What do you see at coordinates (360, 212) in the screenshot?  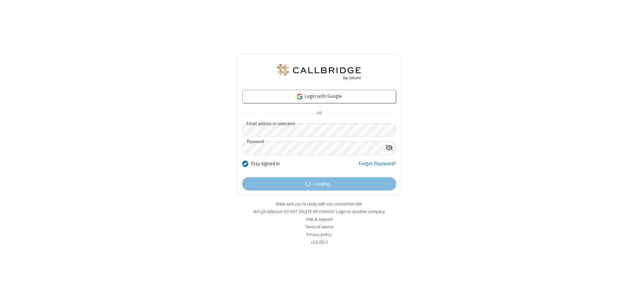 I see `button: Login to another company` at bounding box center [360, 212].